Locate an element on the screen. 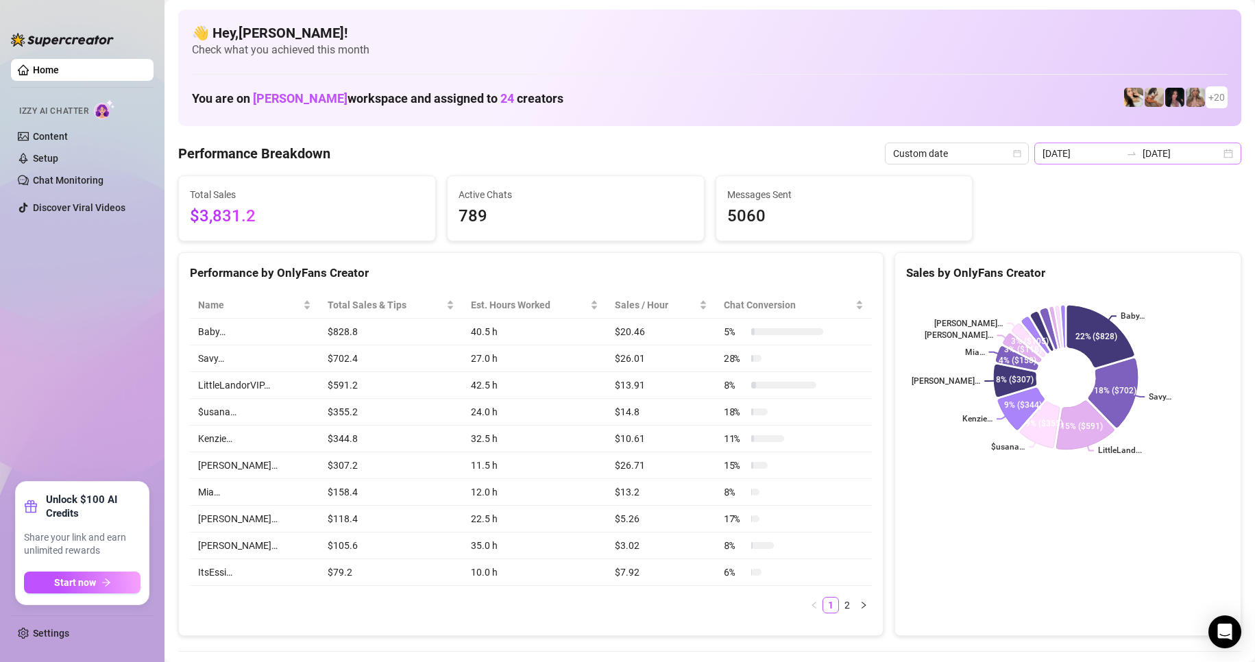  td: $307.2 is located at coordinates (391, 465).